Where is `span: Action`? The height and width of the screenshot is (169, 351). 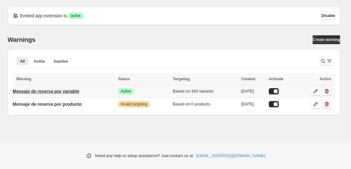 span: Action is located at coordinates (325, 79).